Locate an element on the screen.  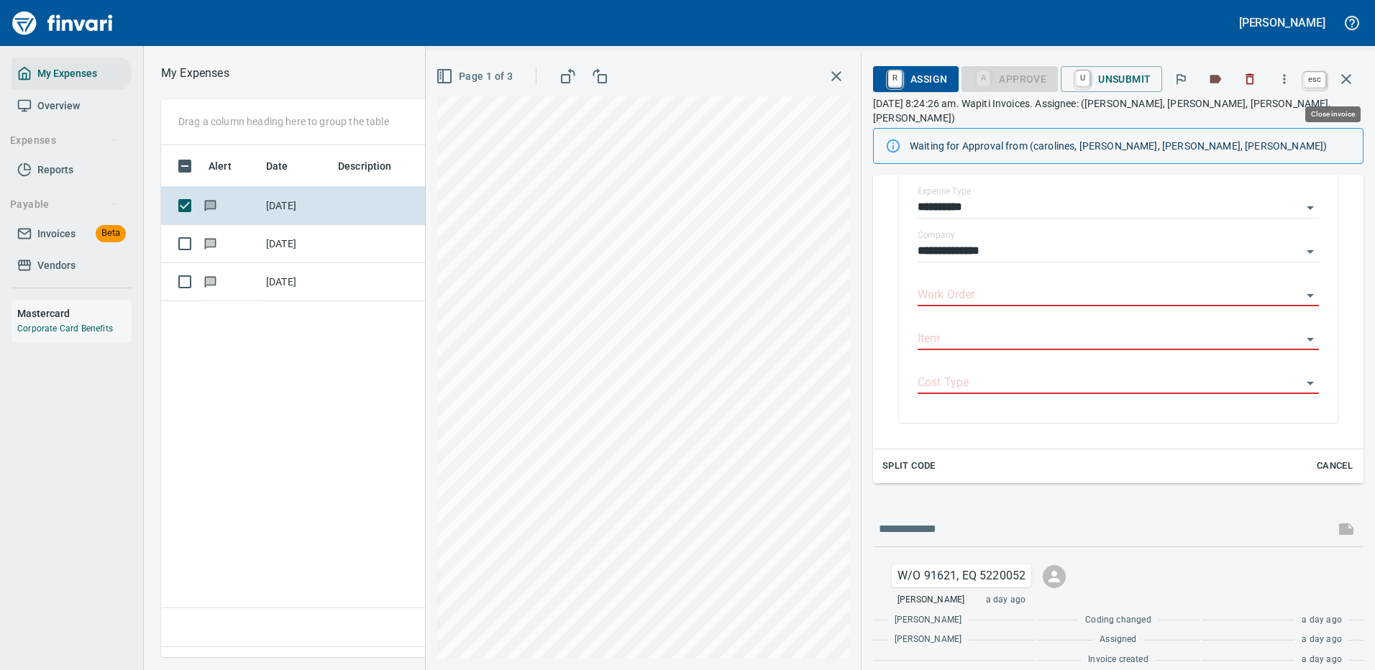
button: Payable is located at coordinates (64, 204).